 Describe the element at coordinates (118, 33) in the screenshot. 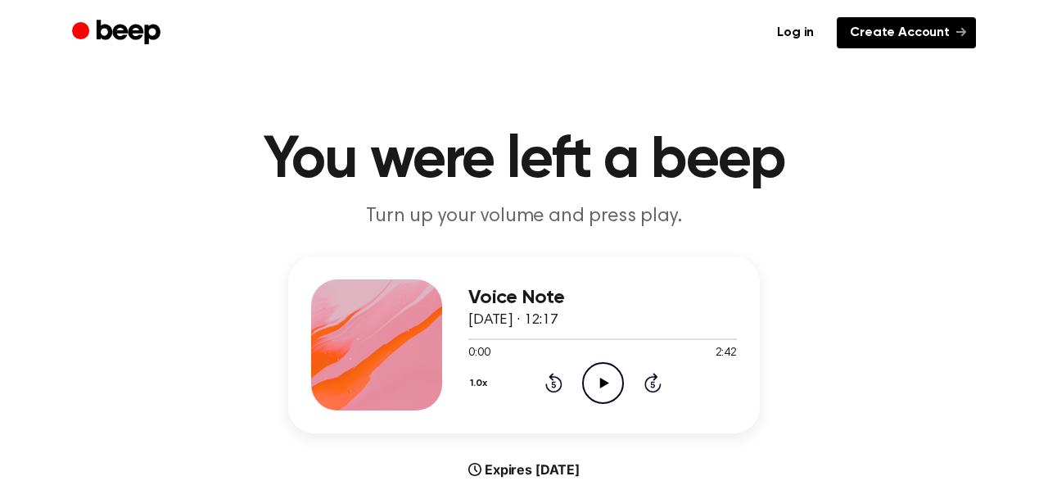

I see `a: Beep` at that location.